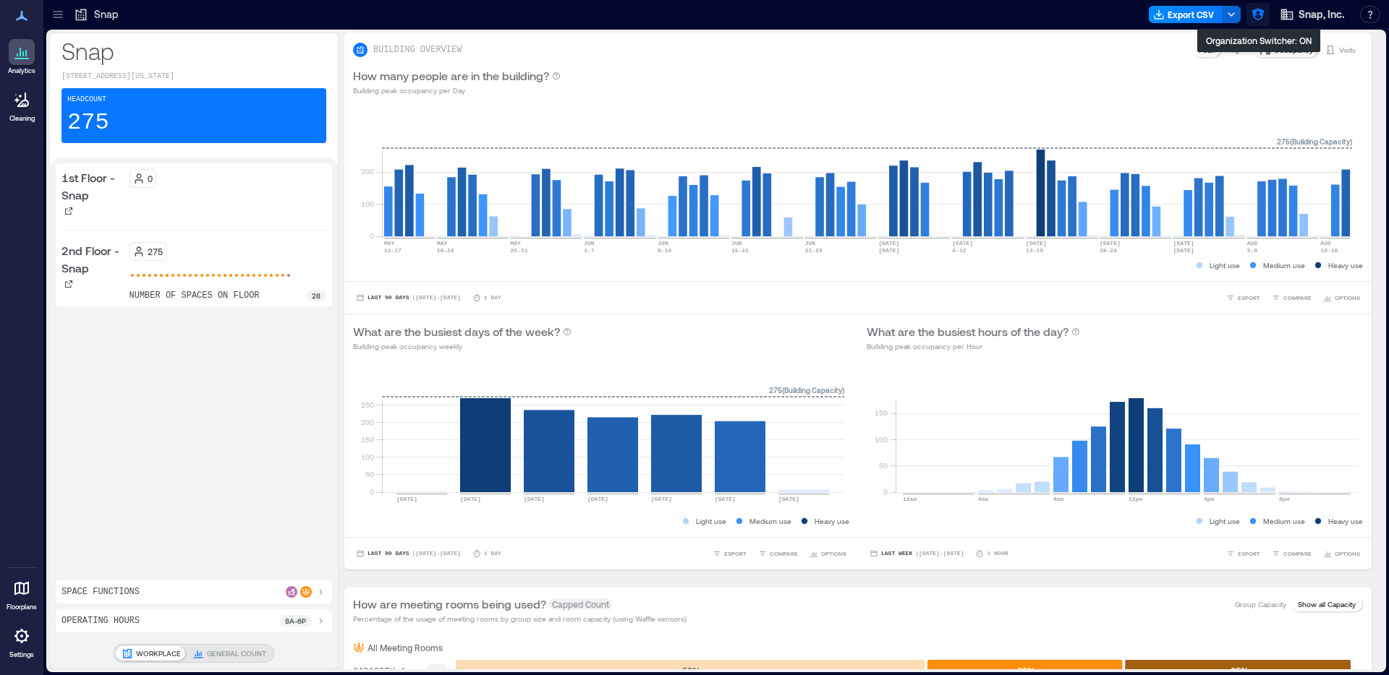 This screenshot has height=675, width=1389. I want to click on span: Capped Count, so click(580, 605).